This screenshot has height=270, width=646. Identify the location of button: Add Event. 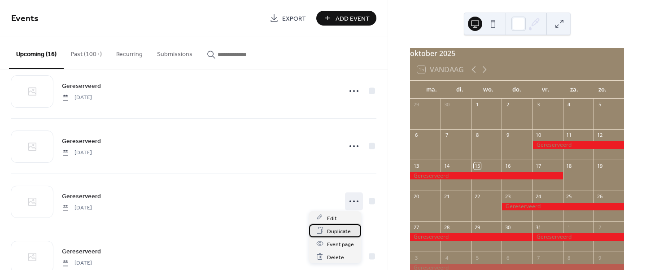
(346, 18).